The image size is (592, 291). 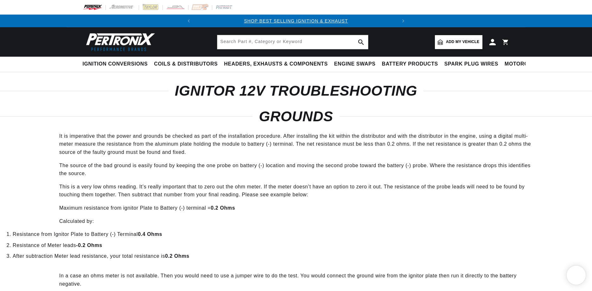 I want to click on span: Coils & Distributors, so click(x=186, y=64).